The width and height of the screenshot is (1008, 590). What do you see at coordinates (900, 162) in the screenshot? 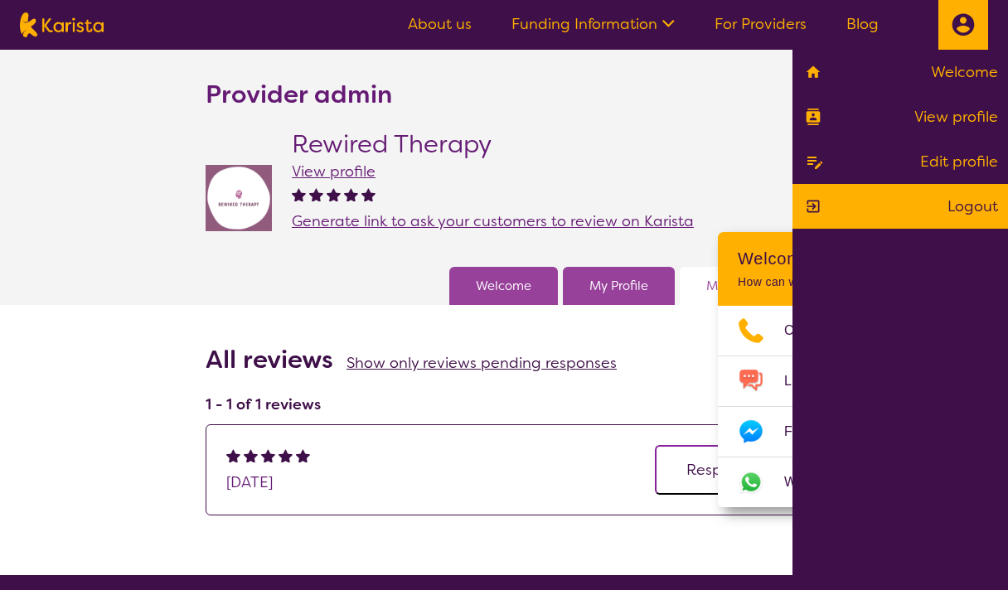
I see `a: Edit profile` at bounding box center [900, 162].